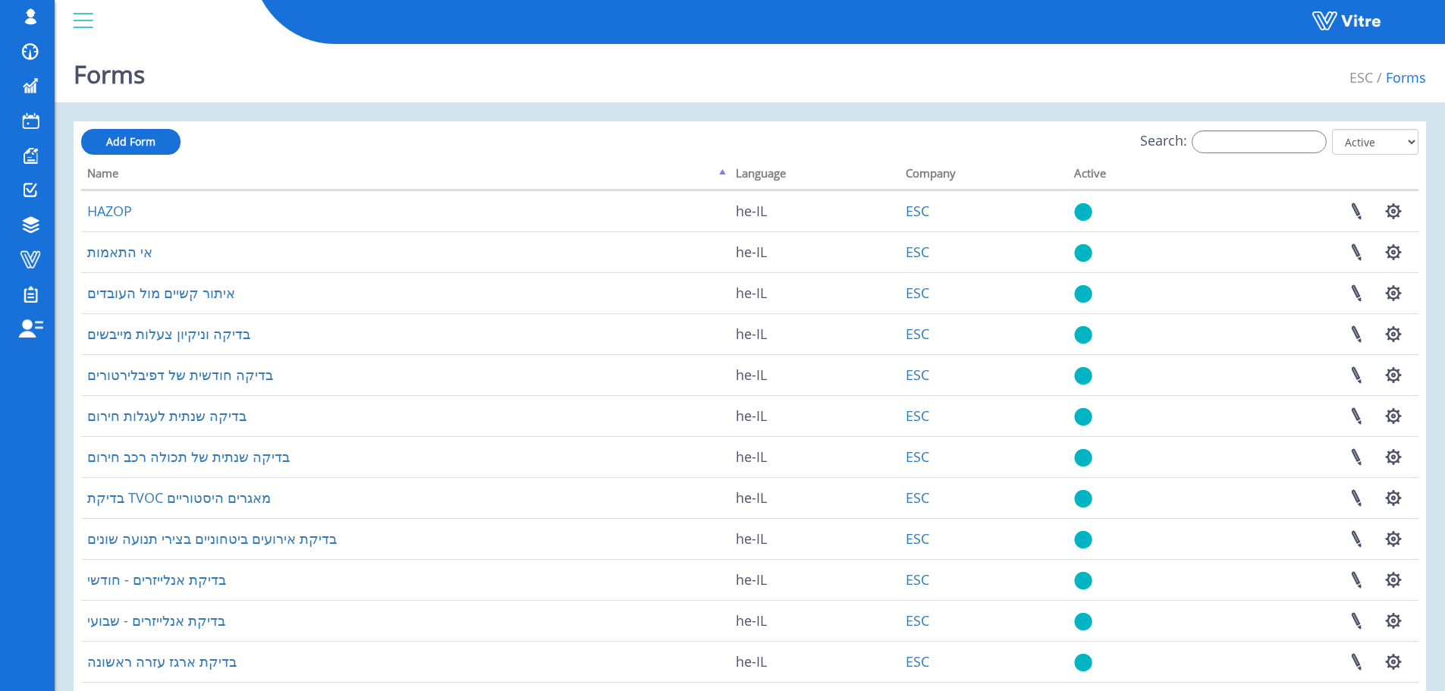 The width and height of the screenshot is (1445, 691). Describe the element at coordinates (179, 498) in the screenshot. I see `a: בדיקת TVOC מאגרים היסטוריים` at that location.